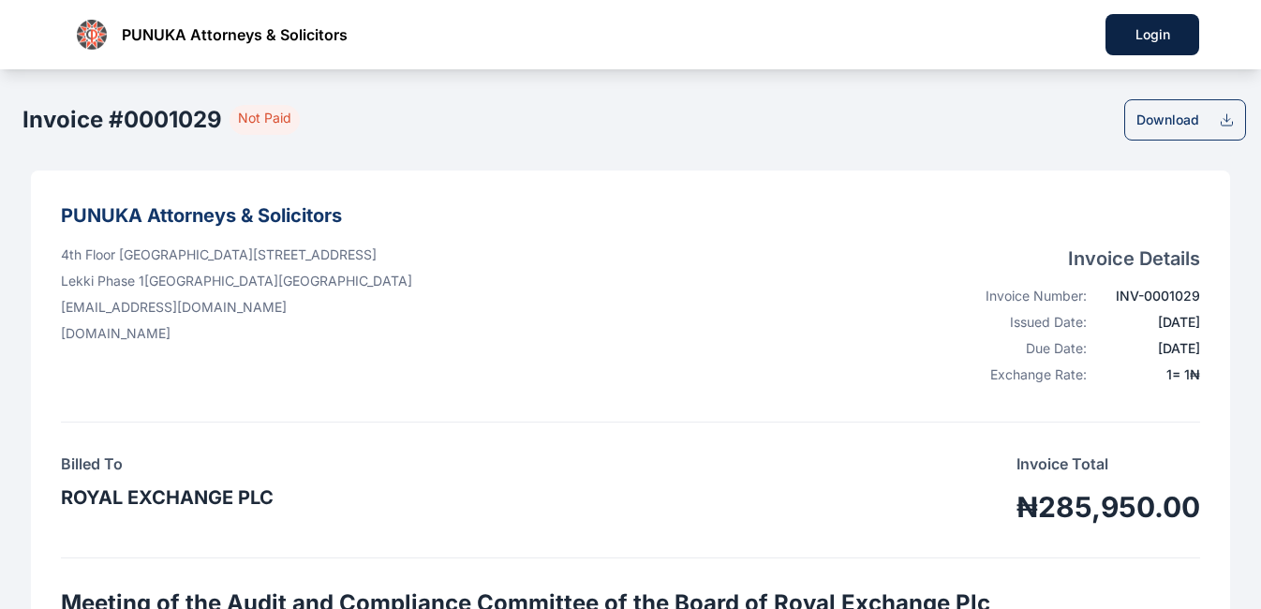 This screenshot has width=1261, height=609. Describe the element at coordinates (122, 120) in the screenshot. I see `h2: Invoice # 0001029` at that location.